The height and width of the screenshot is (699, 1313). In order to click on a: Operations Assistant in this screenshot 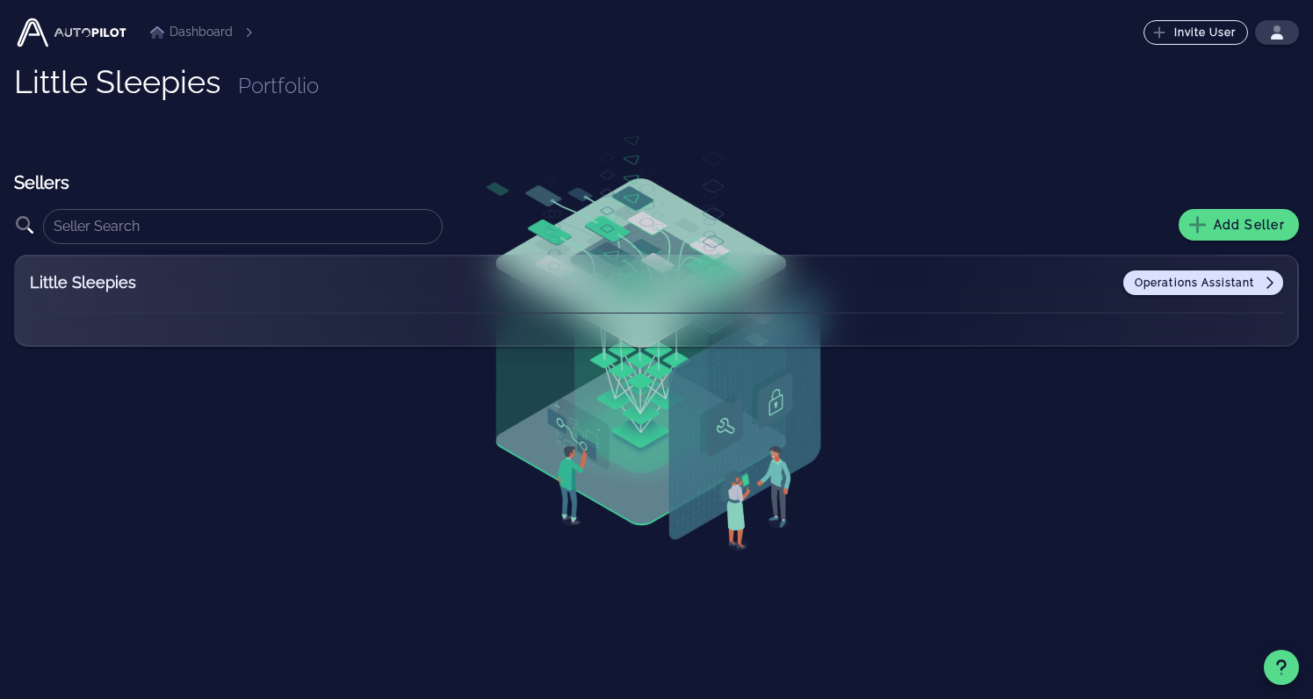, I will do `click(1204, 283)`.